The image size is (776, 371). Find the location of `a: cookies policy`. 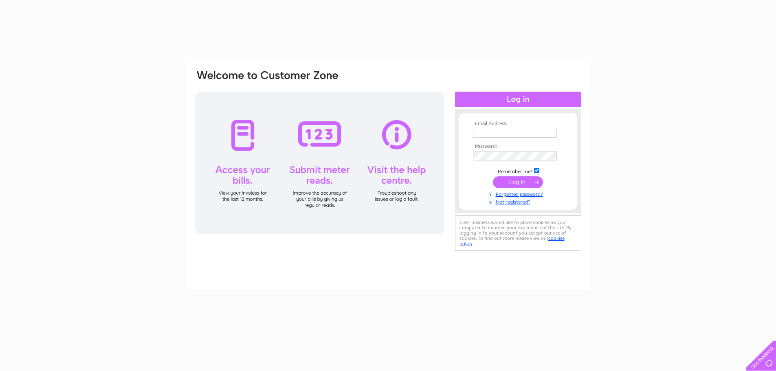

a: cookies policy is located at coordinates (512, 241).